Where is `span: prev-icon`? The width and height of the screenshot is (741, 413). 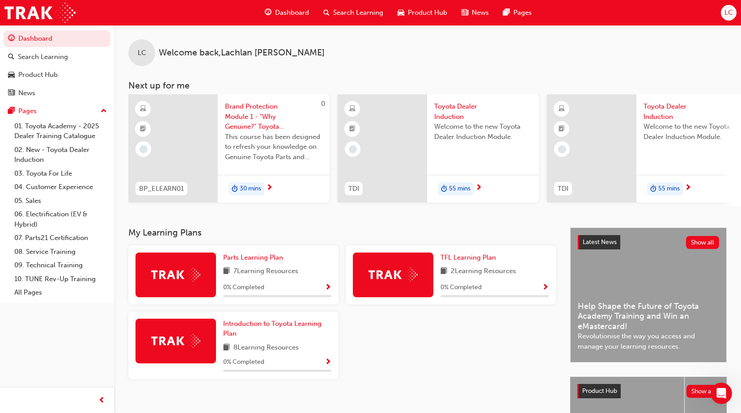 span: prev-icon is located at coordinates (101, 401).